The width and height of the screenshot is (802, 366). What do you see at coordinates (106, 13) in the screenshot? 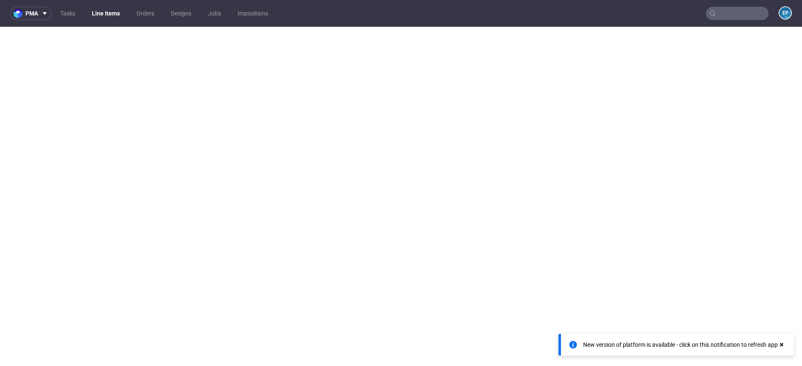
I see `a: Line Items` at bounding box center [106, 13].